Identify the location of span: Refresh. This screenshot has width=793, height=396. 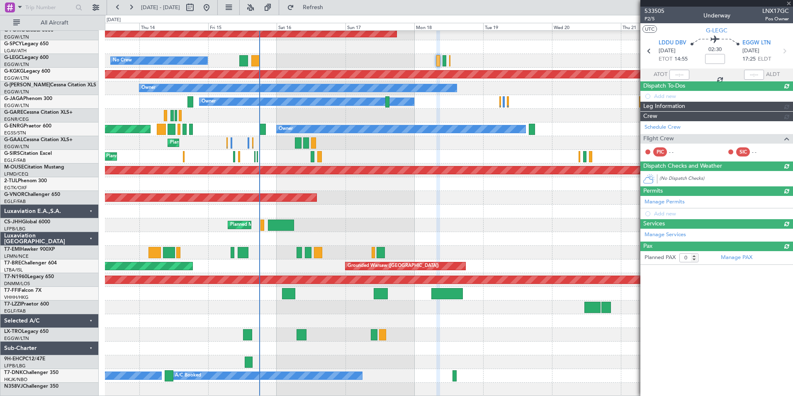
(313, 7).